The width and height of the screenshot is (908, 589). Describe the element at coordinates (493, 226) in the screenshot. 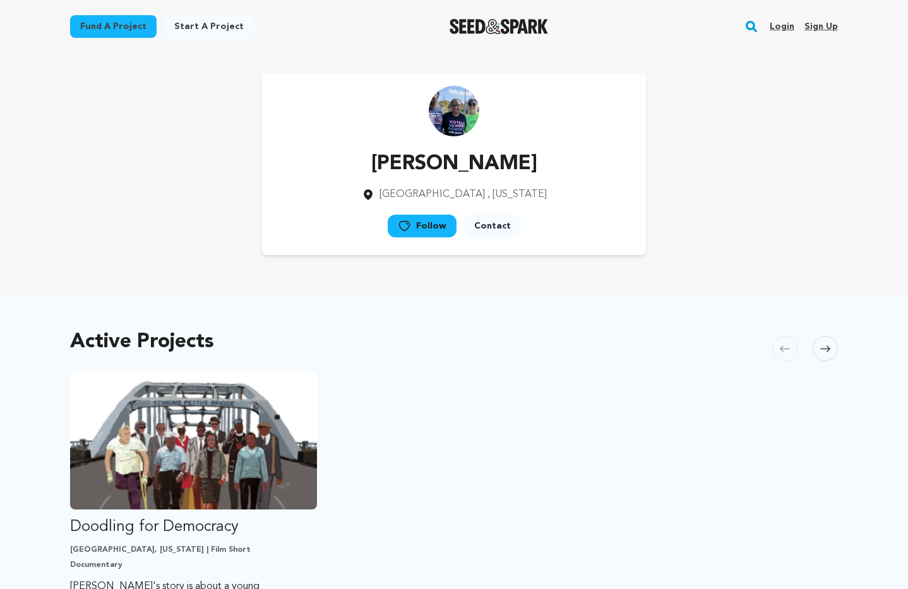

I see `a: Contact` at that location.